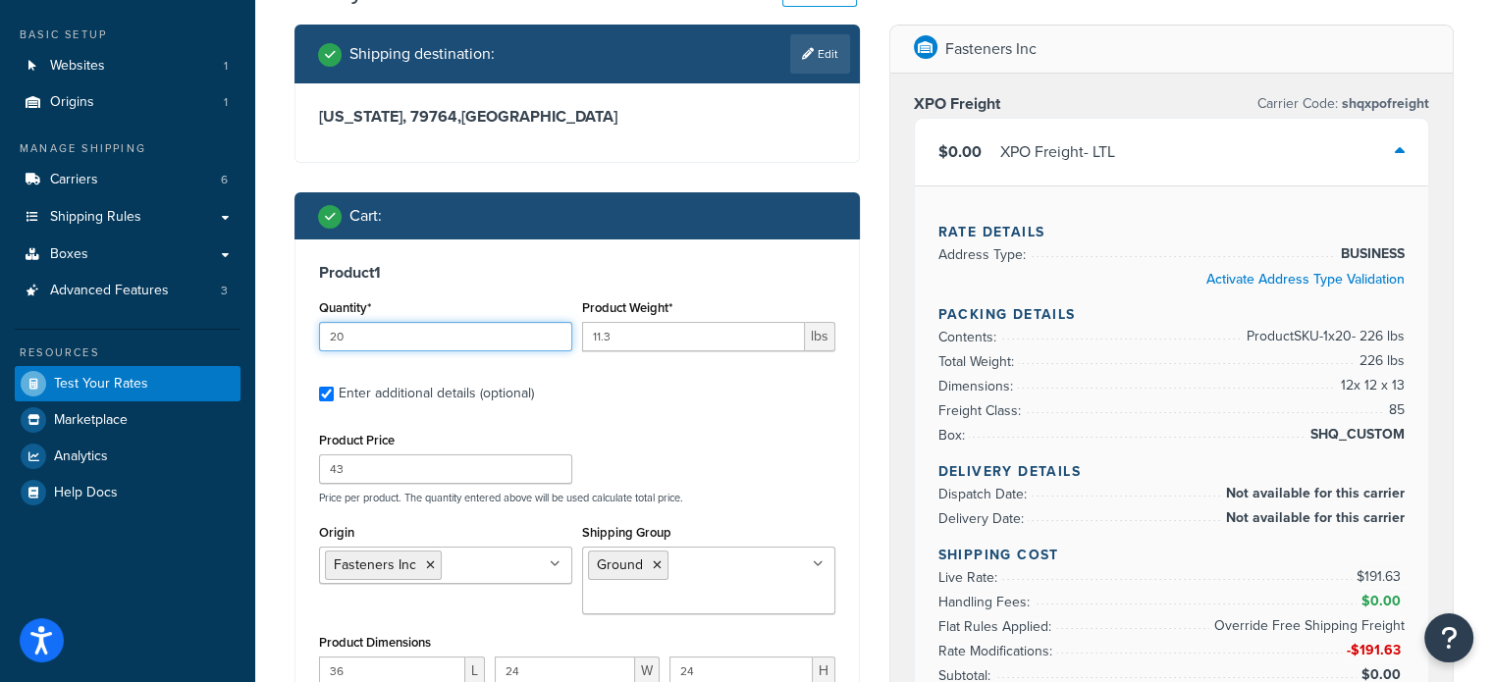 The image size is (1493, 682). I want to click on a: Test Your Rates, so click(128, 384).